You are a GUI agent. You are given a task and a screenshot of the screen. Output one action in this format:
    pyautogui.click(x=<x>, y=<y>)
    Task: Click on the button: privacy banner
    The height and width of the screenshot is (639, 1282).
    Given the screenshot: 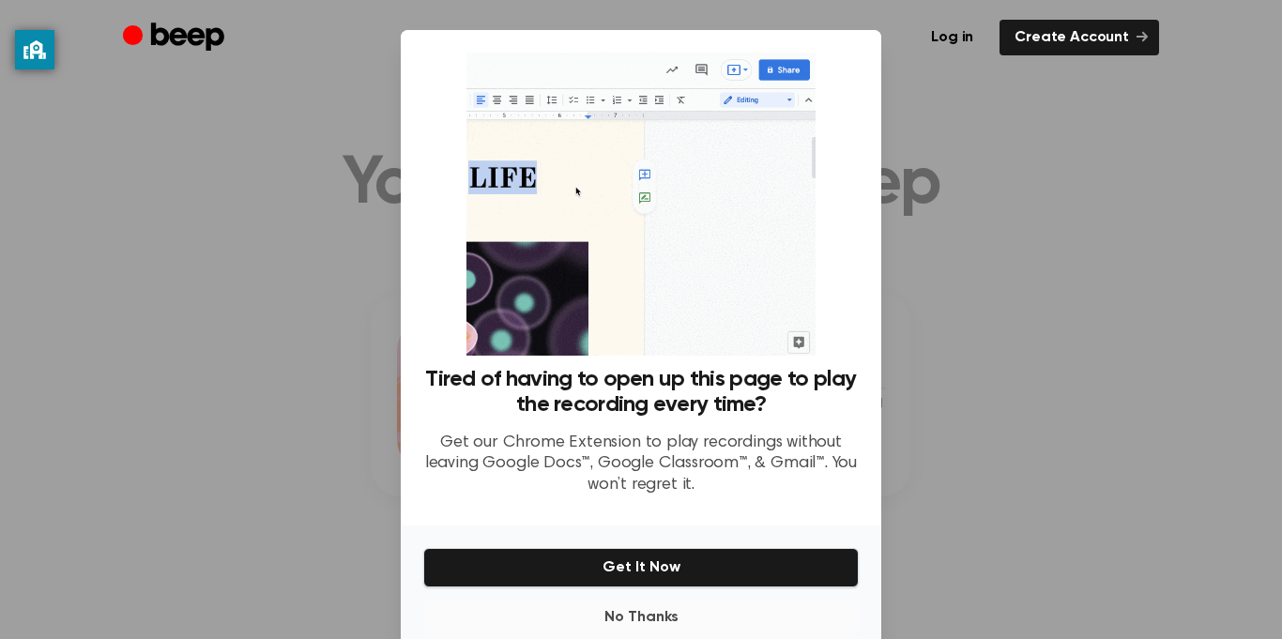 What is the action you would take?
    pyautogui.click(x=35, y=50)
    